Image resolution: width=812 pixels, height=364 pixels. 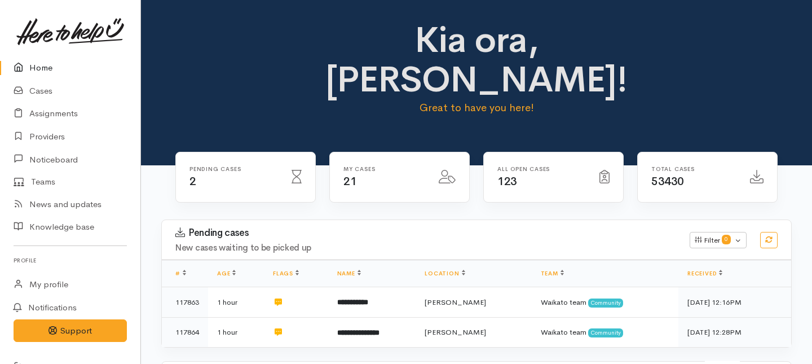 What do you see at coordinates (350, 181) in the screenshot?
I see `span: 21` at bounding box center [350, 181].